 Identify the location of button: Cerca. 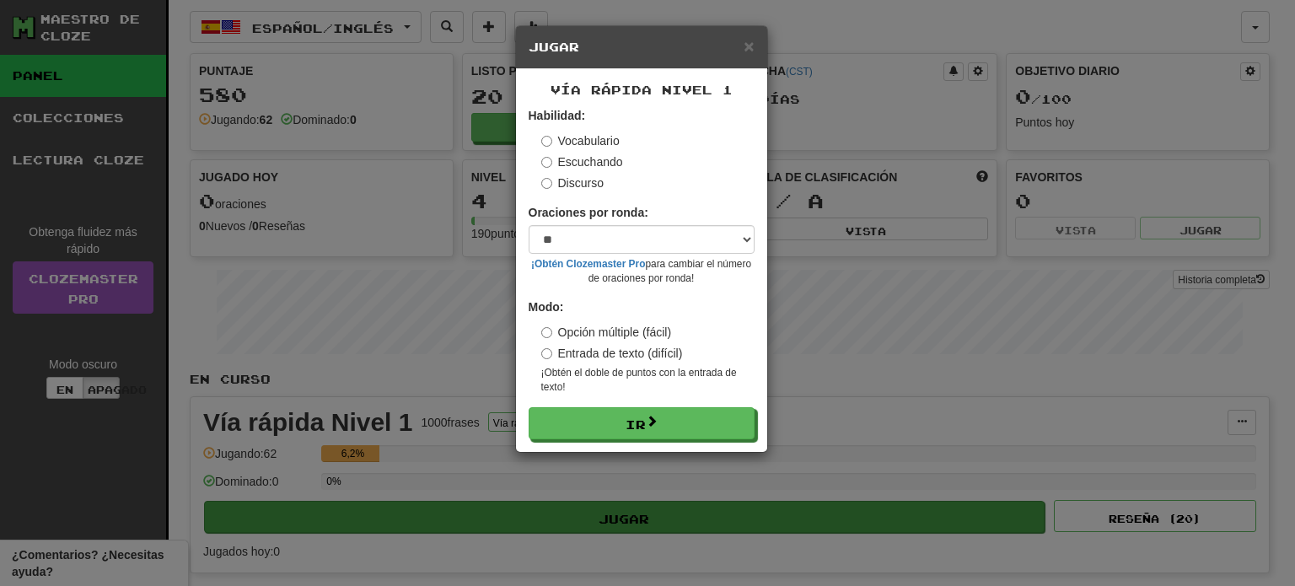
(748, 46).